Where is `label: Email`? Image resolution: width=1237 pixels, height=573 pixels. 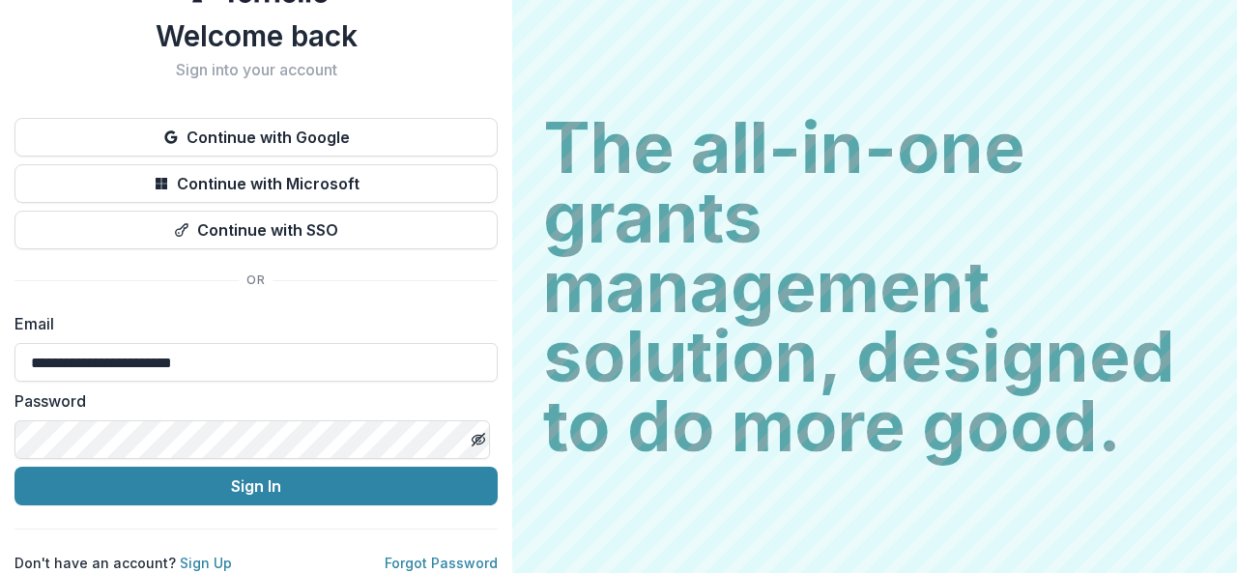 label: Email is located at coordinates (250, 324).